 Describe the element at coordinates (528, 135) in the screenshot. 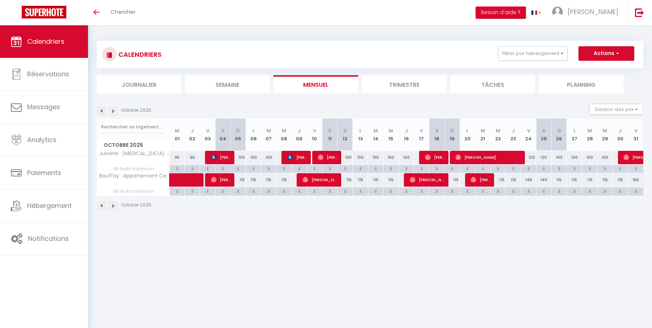

I see `th: 24` at that location.